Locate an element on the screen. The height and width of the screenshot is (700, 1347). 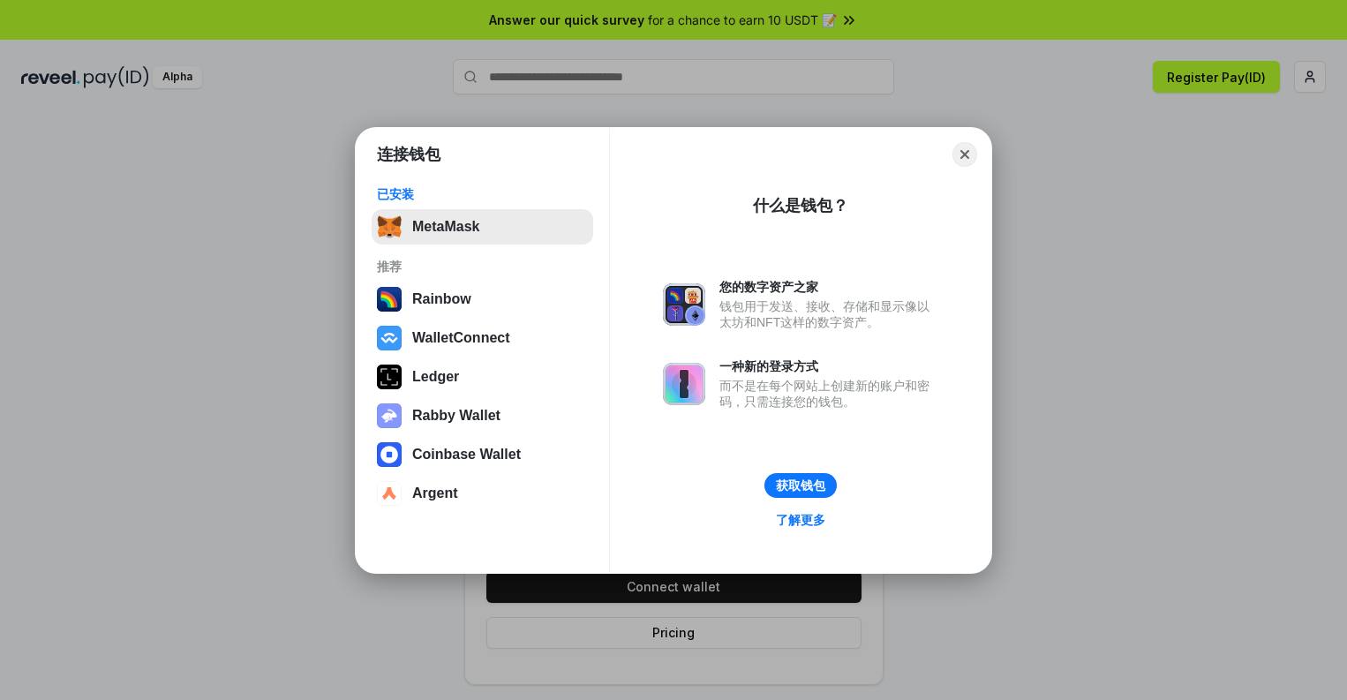
button: WalletConnect is located at coordinates (482, 338).